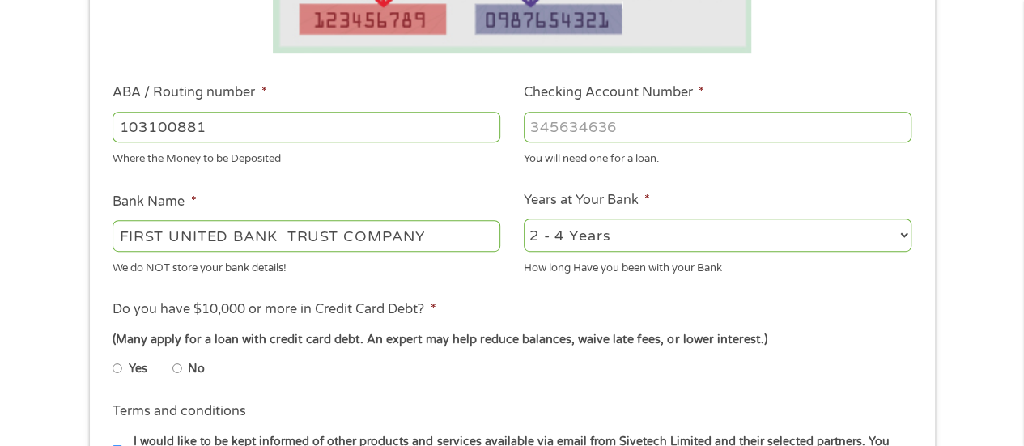  I want to click on label: ABA / Routing number, so click(189, 92).